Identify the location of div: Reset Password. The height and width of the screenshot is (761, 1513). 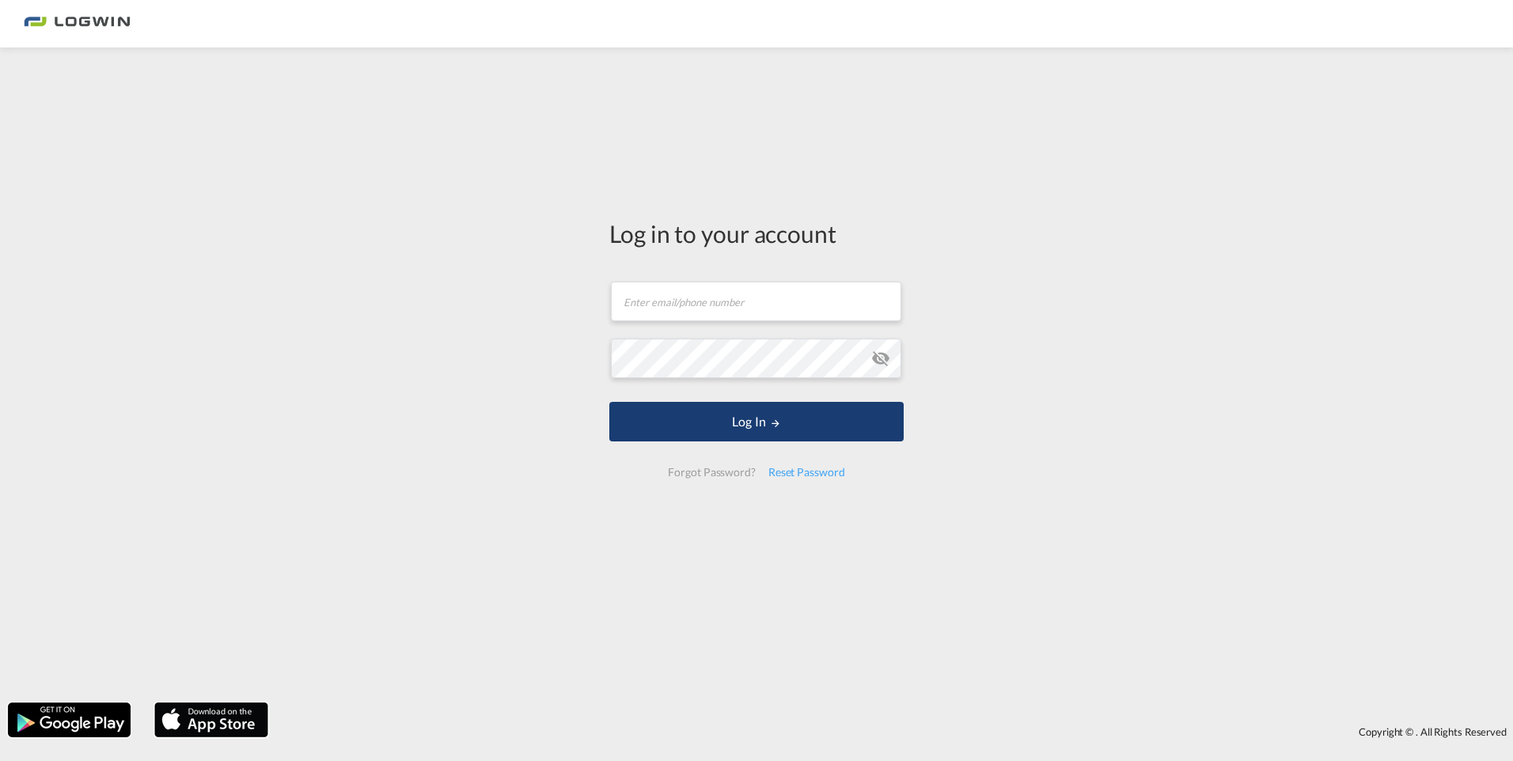
(806, 472).